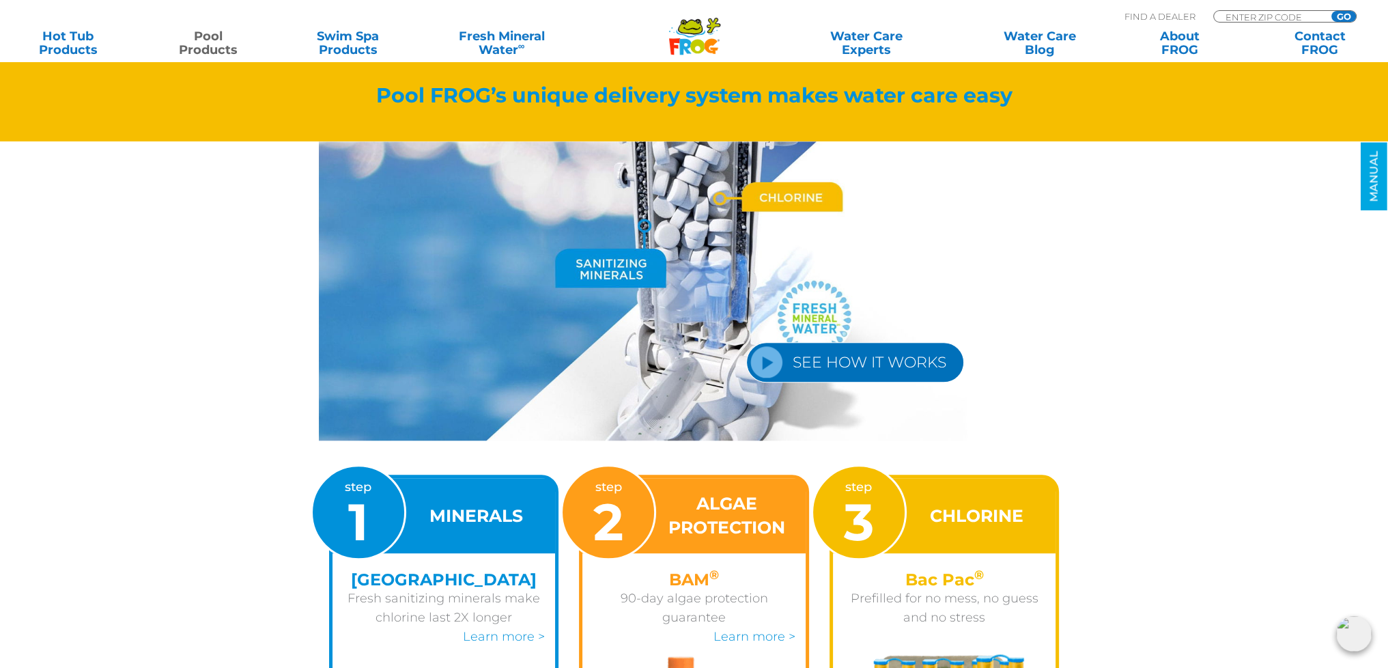 Image resolution: width=1388 pixels, height=668 pixels. What do you see at coordinates (1160, 16) in the screenshot?
I see `p: Find A Dealer` at bounding box center [1160, 16].